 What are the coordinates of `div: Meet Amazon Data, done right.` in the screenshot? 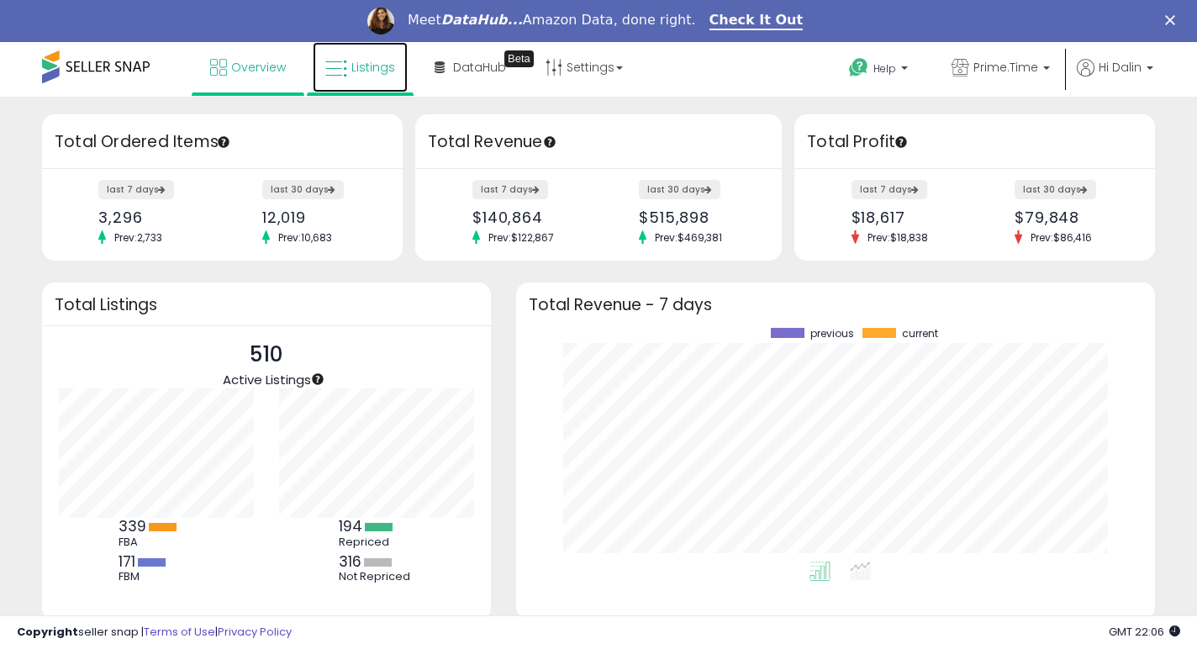 It's located at (551, 20).